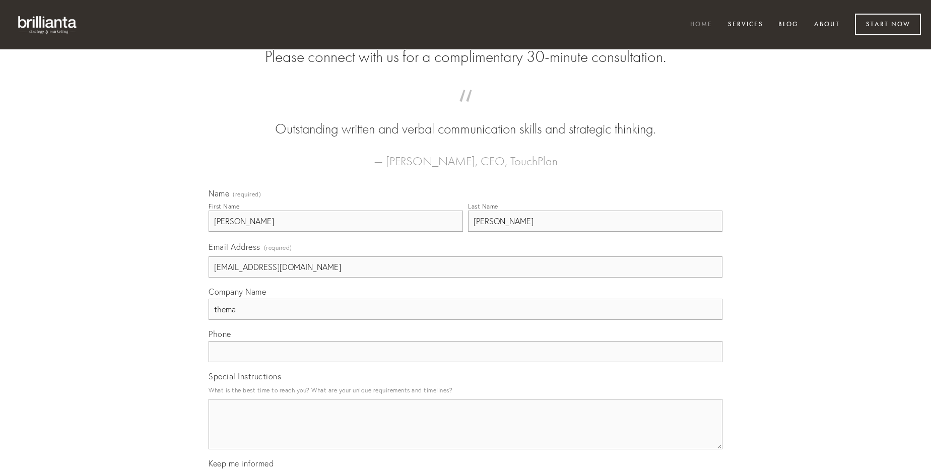 The image size is (931, 473). I want to click on span: Name, so click(219, 193).